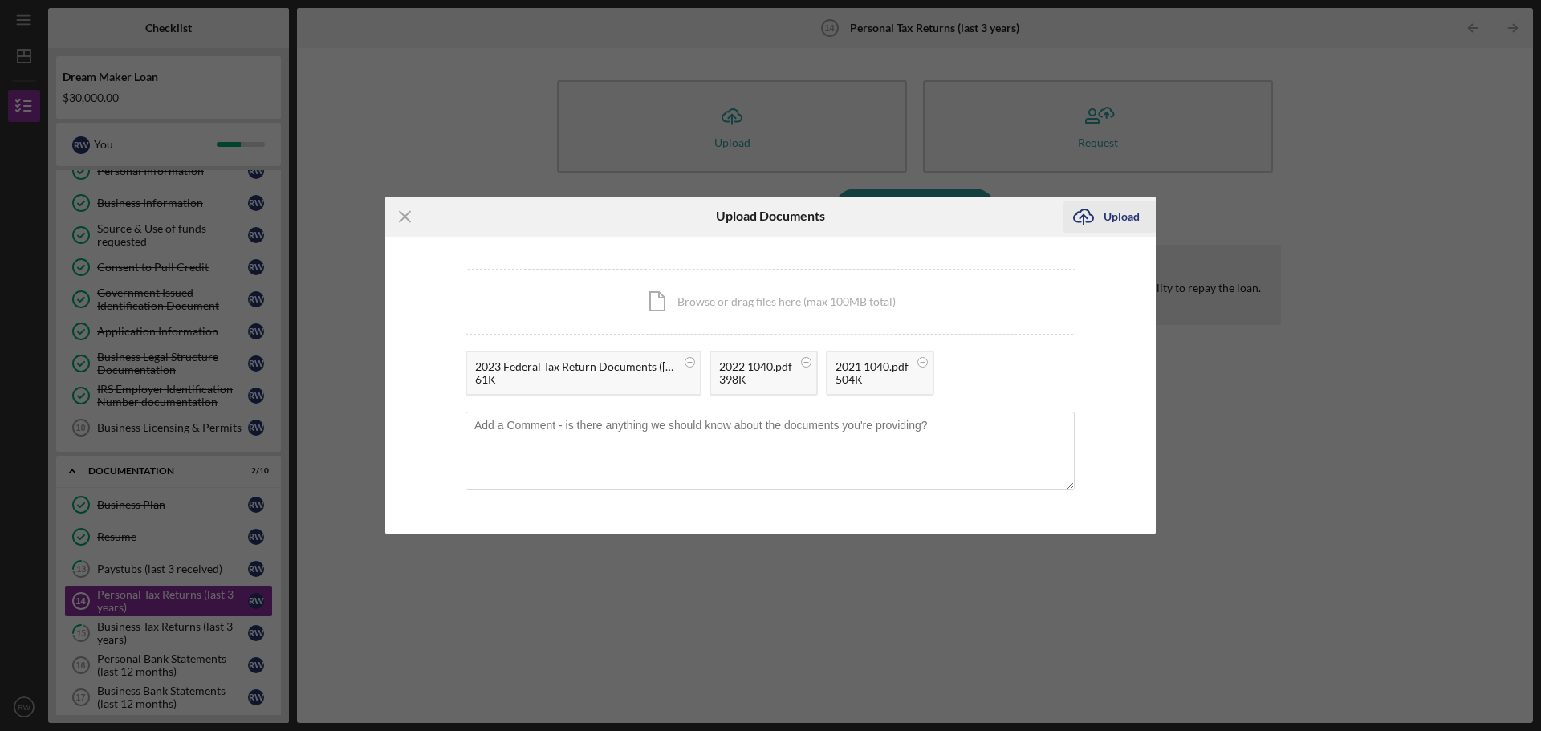 Image resolution: width=1541 pixels, height=731 pixels. I want to click on h6: Upload Documents, so click(770, 216).